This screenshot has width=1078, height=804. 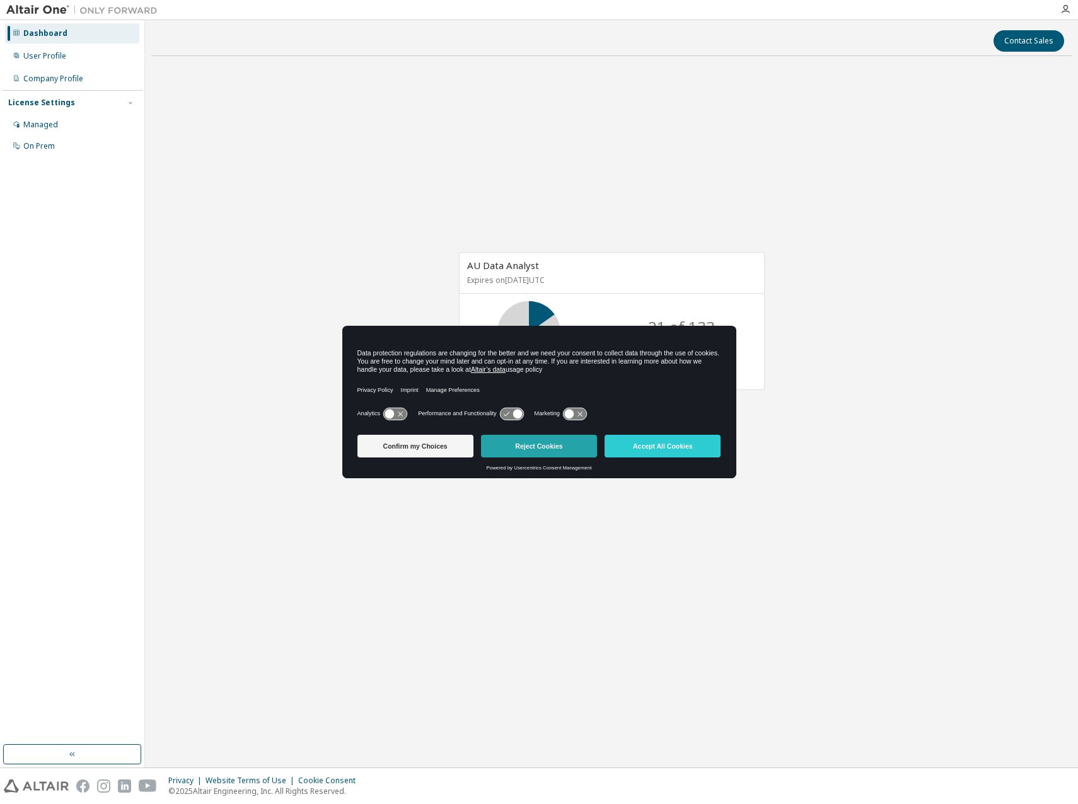 What do you see at coordinates (1028, 41) in the screenshot?
I see `button: Contact Sales` at bounding box center [1028, 41].